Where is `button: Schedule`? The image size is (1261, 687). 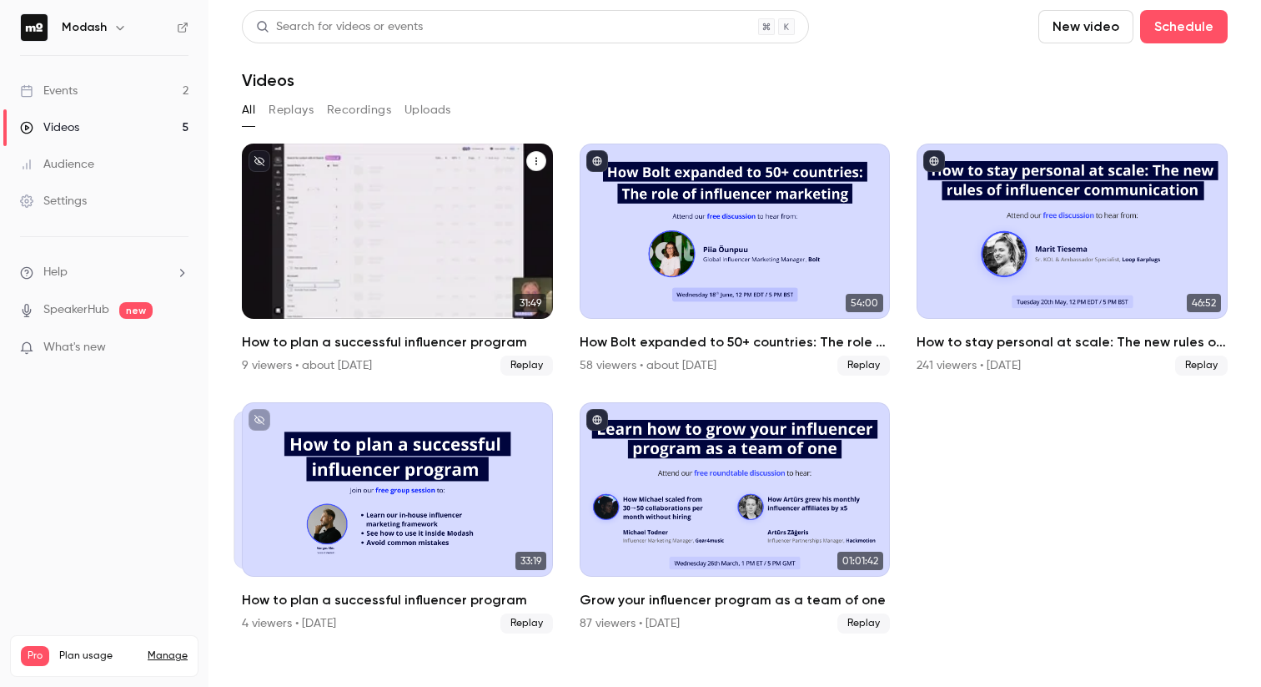 button: Schedule is located at coordinates (1184, 27).